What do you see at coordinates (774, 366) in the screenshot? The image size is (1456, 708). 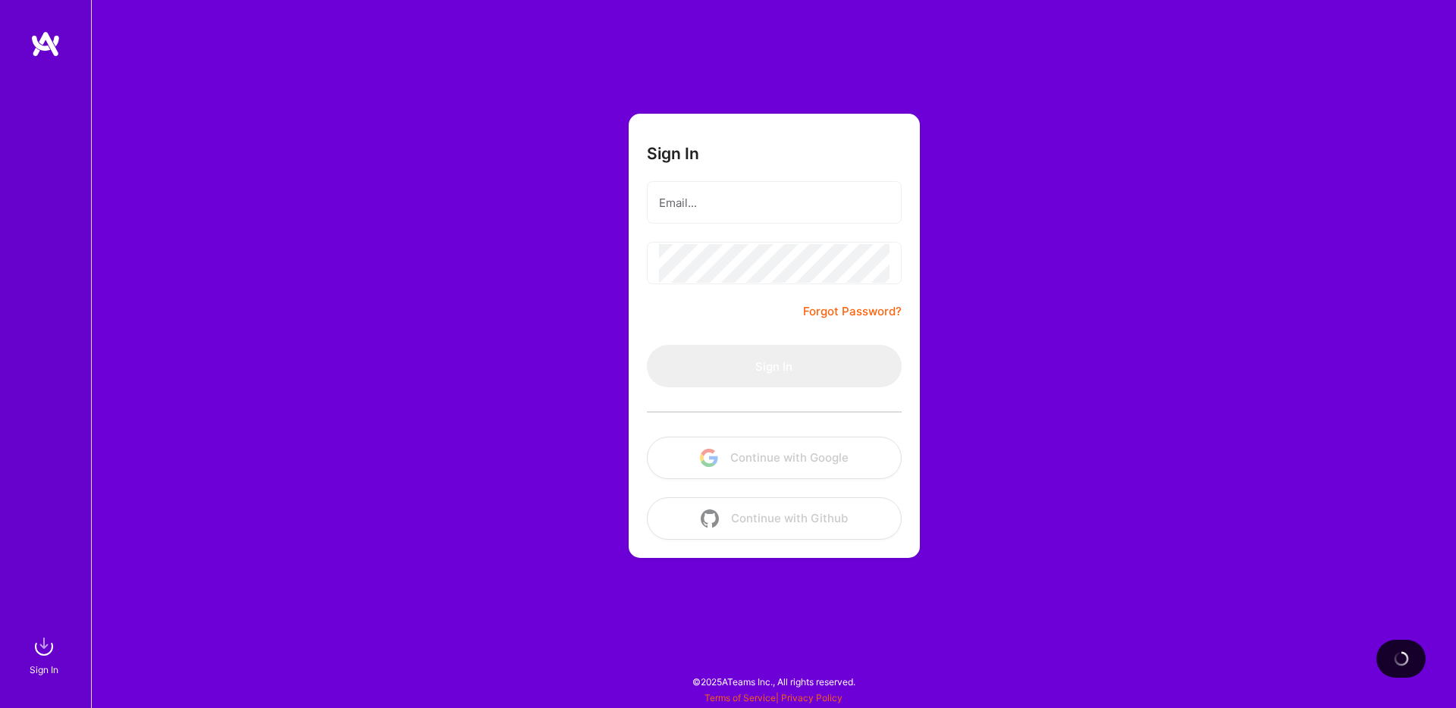 I see `button: Sign In` at bounding box center [774, 366].